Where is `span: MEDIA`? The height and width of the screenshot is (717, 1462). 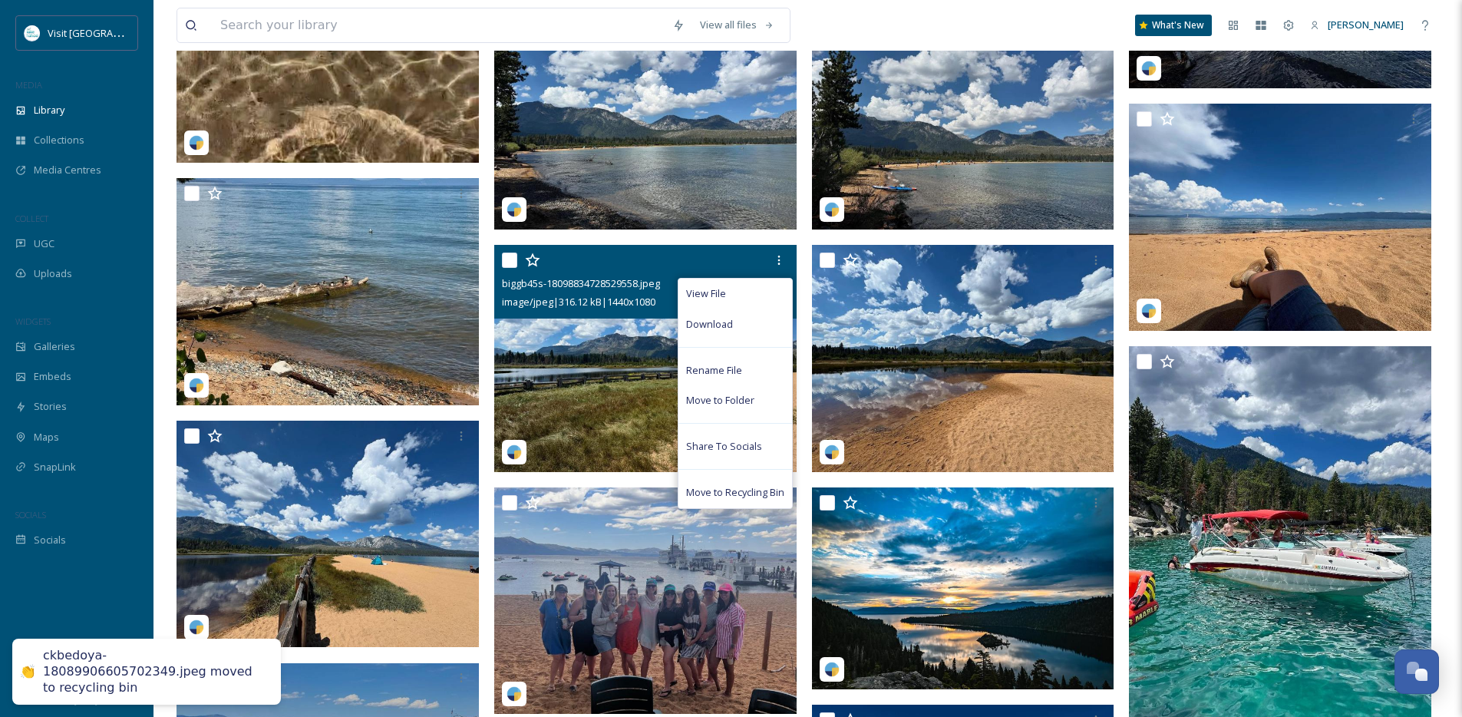 span: MEDIA is located at coordinates (28, 84).